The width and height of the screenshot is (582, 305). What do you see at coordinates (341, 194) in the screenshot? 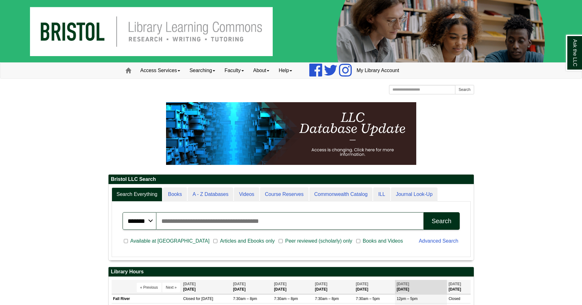
I see `a: Commonwealth Catalog` at bounding box center [341, 194].